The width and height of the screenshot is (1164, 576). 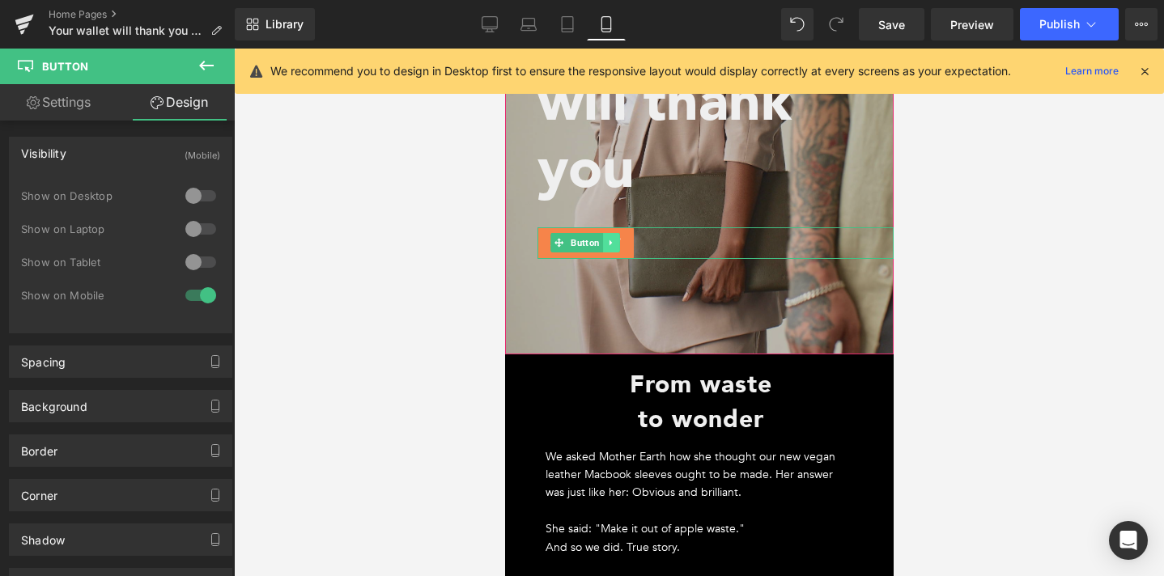 What do you see at coordinates (606, 24) in the screenshot?
I see `a: Mobile` at bounding box center [606, 24].